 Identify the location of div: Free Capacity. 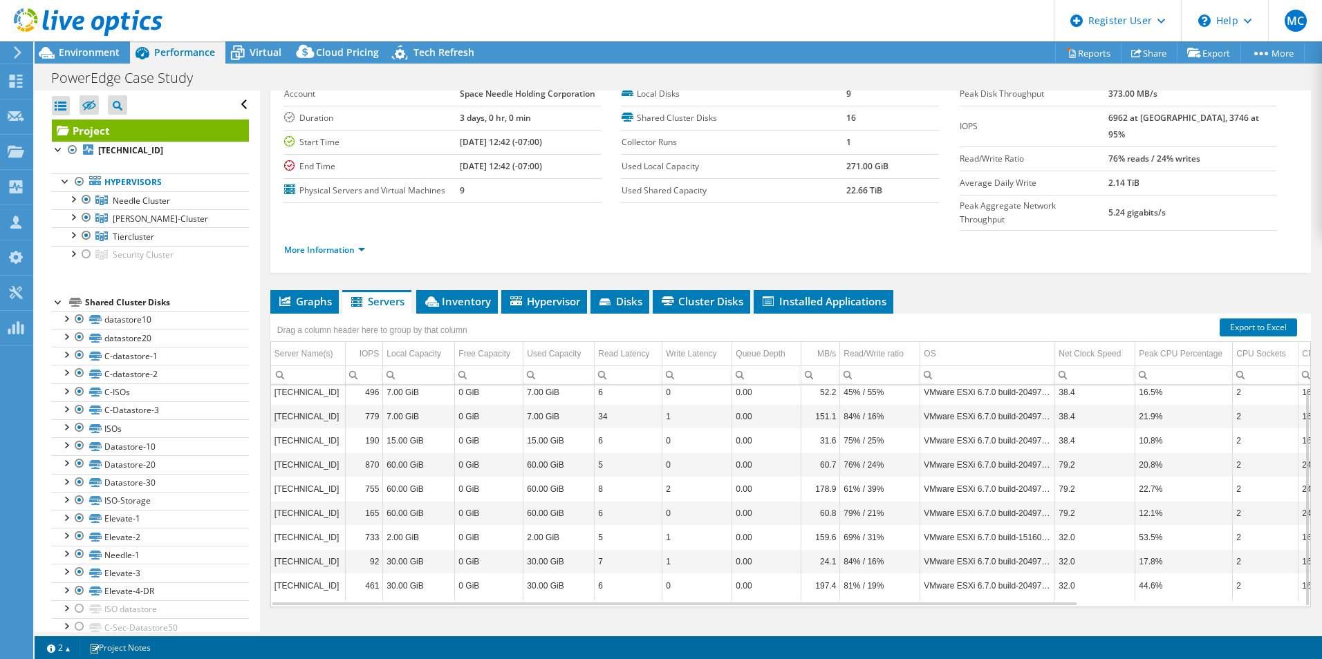
(484, 354).